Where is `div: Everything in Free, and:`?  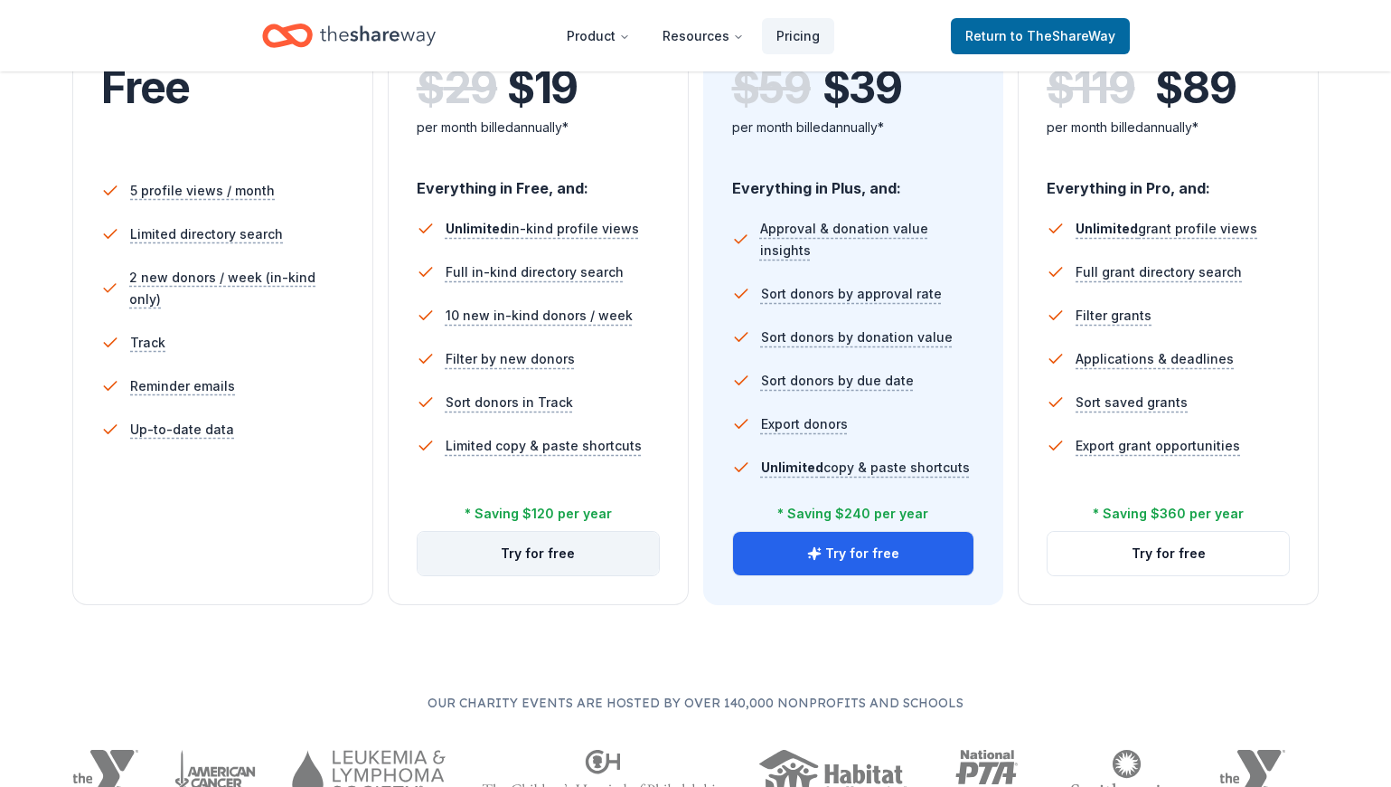 div: Everything in Free, and: is located at coordinates (538, 181).